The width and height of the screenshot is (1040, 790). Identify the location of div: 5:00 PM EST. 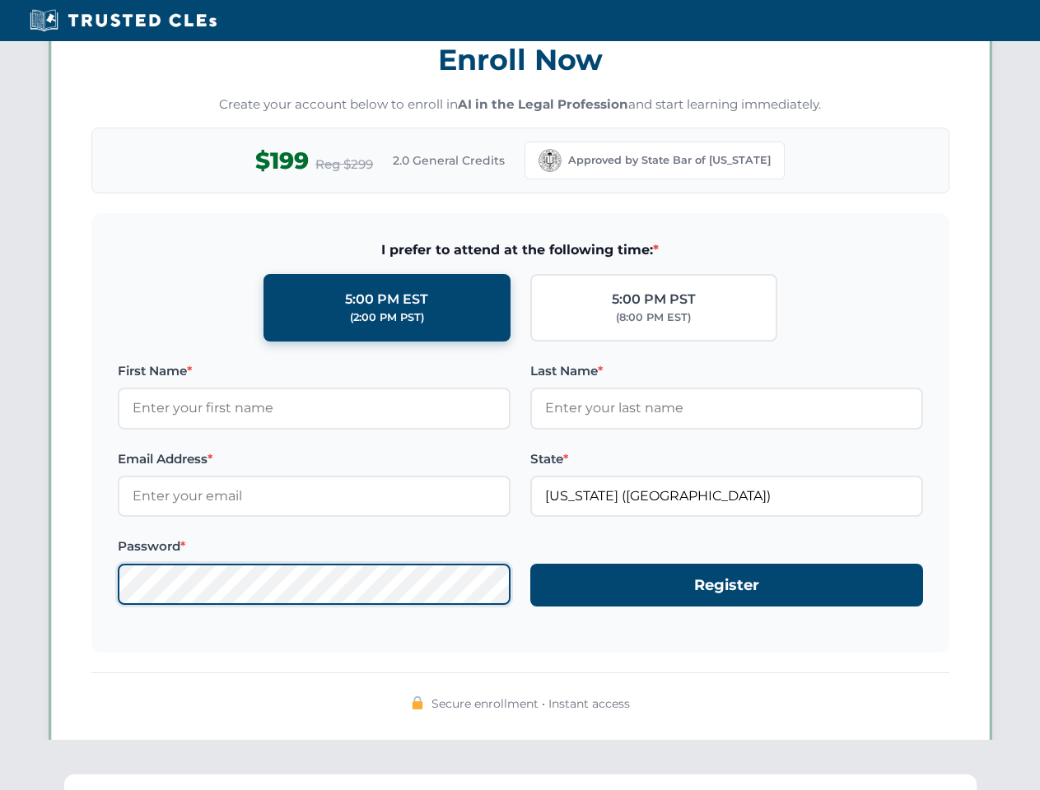
(386, 300).